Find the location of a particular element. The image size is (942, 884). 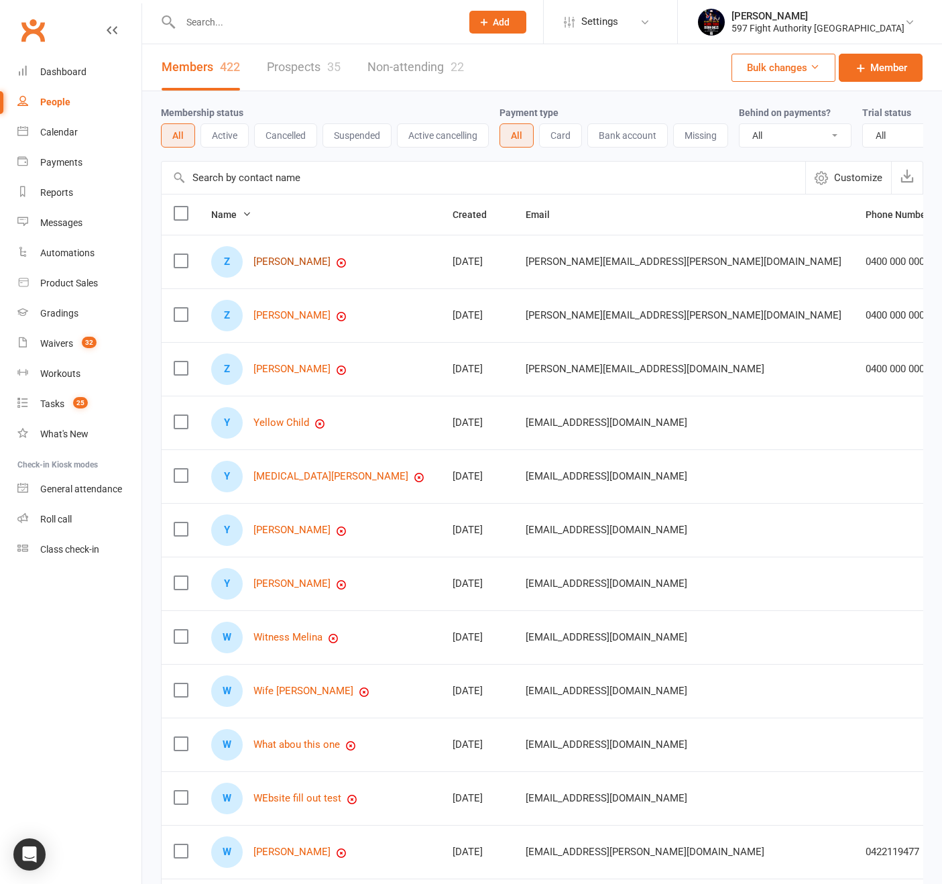

div: Open Intercom Messenger is located at coordinates (30, 854).